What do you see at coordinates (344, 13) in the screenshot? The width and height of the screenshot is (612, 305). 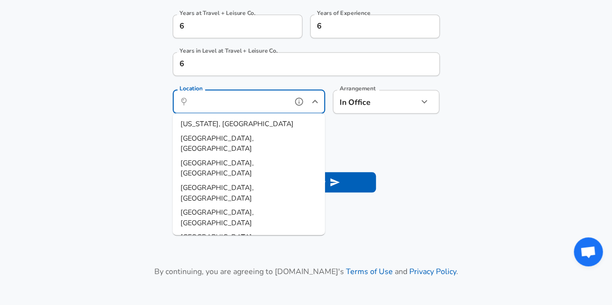 I see `label: Years of Experience` at bounding box center [344, 13].